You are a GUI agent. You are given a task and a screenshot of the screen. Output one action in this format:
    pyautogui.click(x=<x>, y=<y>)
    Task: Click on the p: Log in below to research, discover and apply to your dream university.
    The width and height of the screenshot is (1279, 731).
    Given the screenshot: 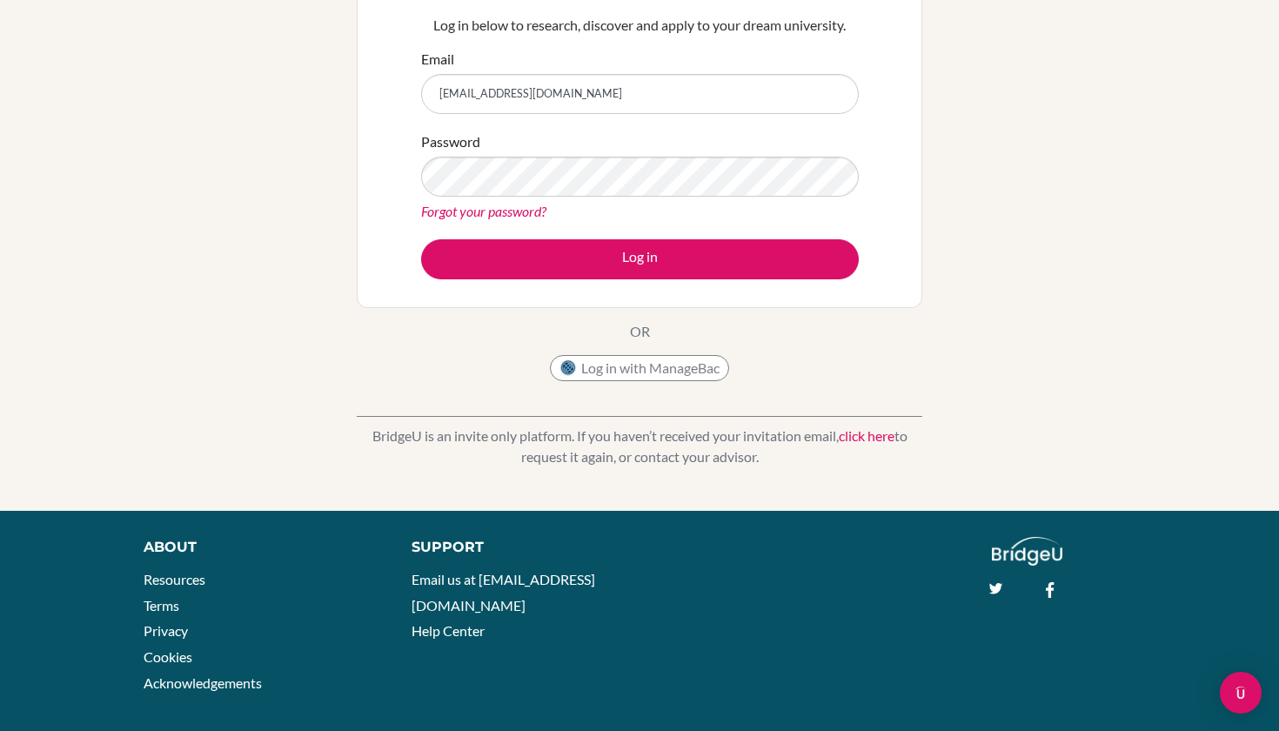 What is the action you would take?
    pyautogui.click(x=640, y=25)
    